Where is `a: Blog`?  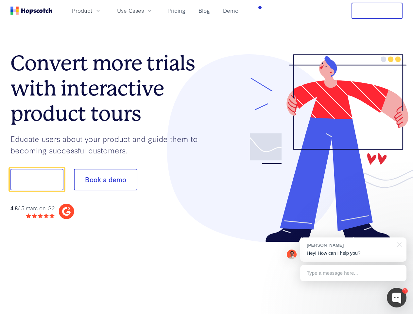 a: Blog is located at coordinates (204, 10).